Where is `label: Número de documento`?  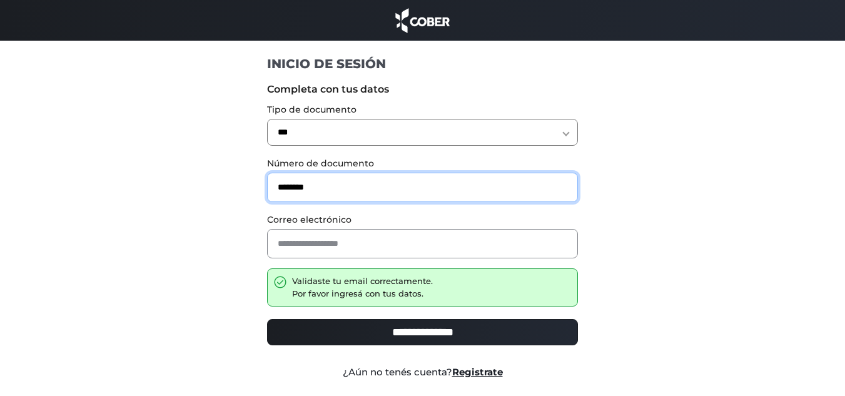 label: Número de documento is located at coordinates (422, 163).